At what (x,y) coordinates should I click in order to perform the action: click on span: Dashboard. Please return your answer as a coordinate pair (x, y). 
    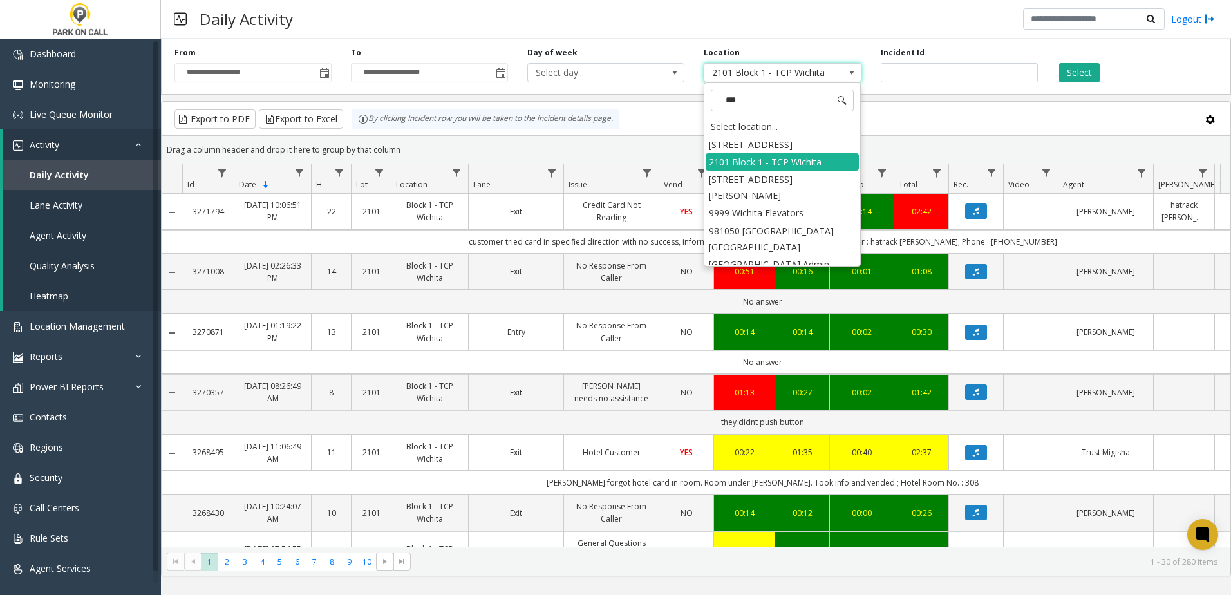
    Looking at the image, I should click on (53, 53).